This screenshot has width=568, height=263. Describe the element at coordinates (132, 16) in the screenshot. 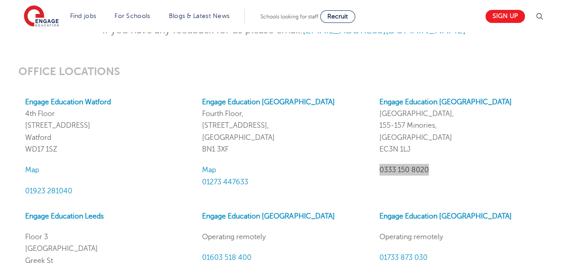

I see `a: For Schools` at that location.